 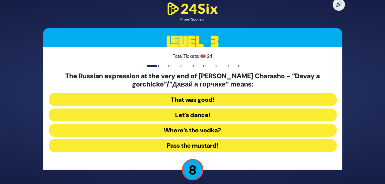 I want to click on button: That was good!, so click(x=192, y=100).